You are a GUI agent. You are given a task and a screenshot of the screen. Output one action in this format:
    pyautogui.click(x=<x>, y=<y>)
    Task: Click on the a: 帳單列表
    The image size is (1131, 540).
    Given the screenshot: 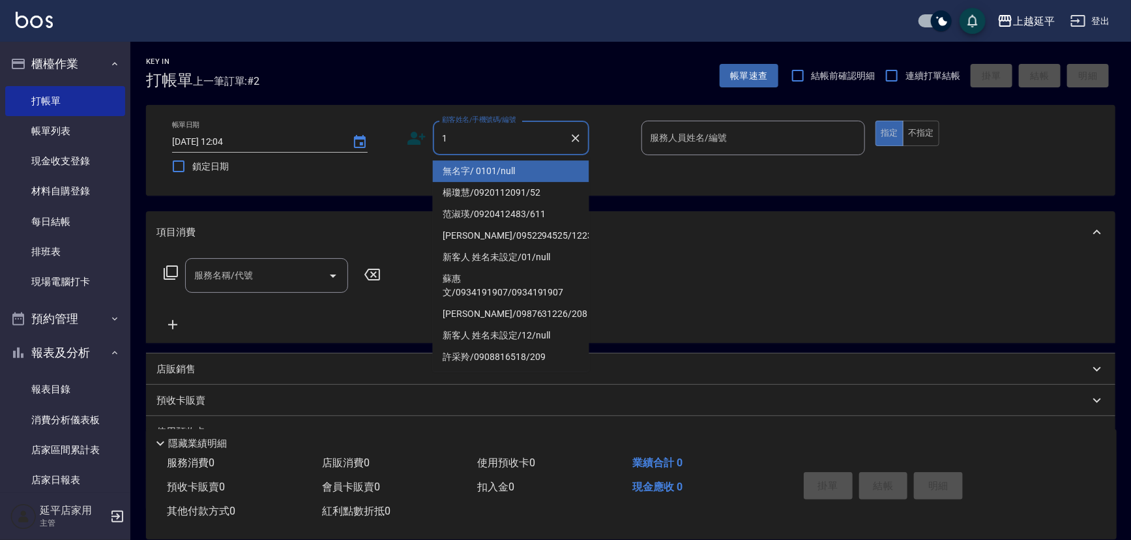 What is the action you would take?
    pyautogui.click(x=65, y=131)
    